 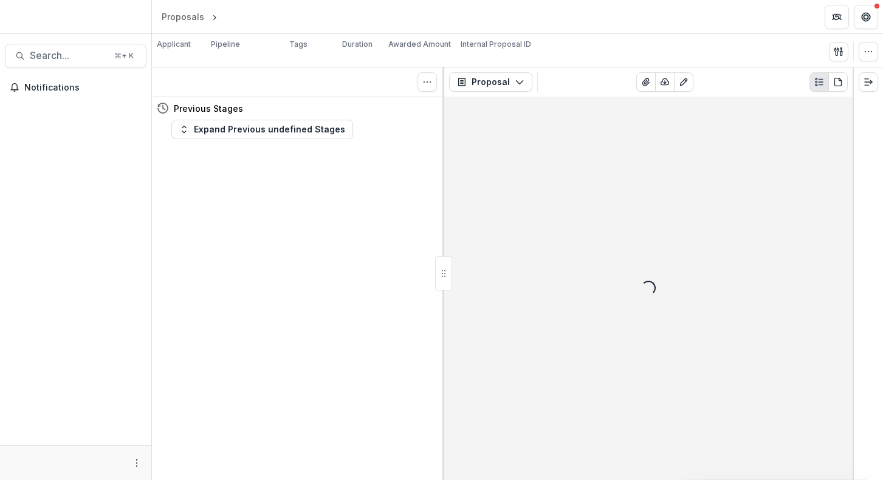 I want to click on nav: breadcrumb, so click(x=214, y=16).